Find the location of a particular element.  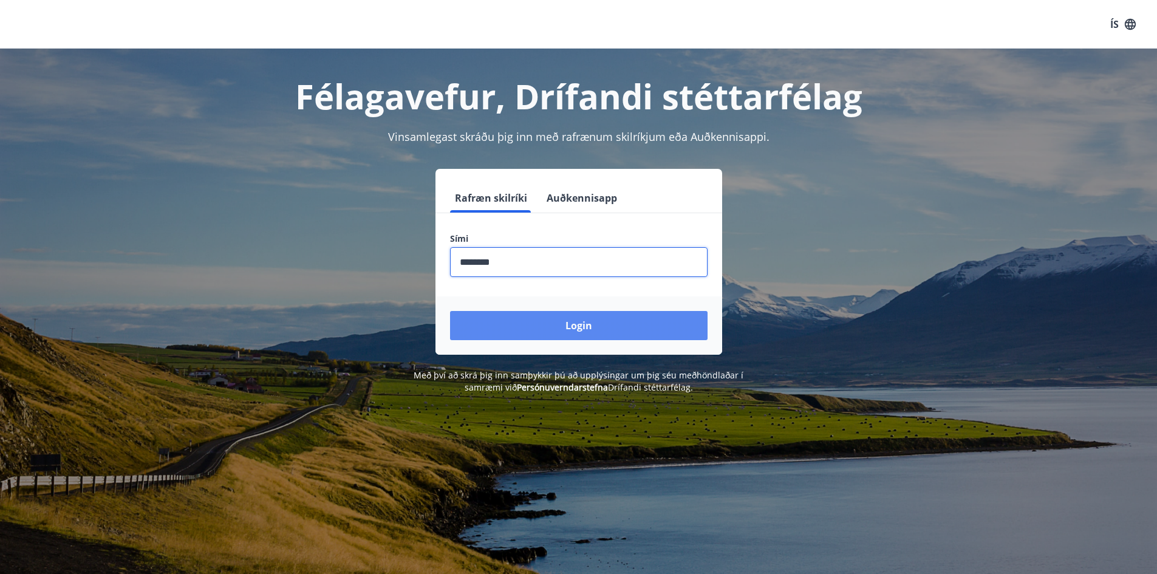

h1: Félagavefur, Drífandi stéttarfélag is located at coordinates (579, 96).